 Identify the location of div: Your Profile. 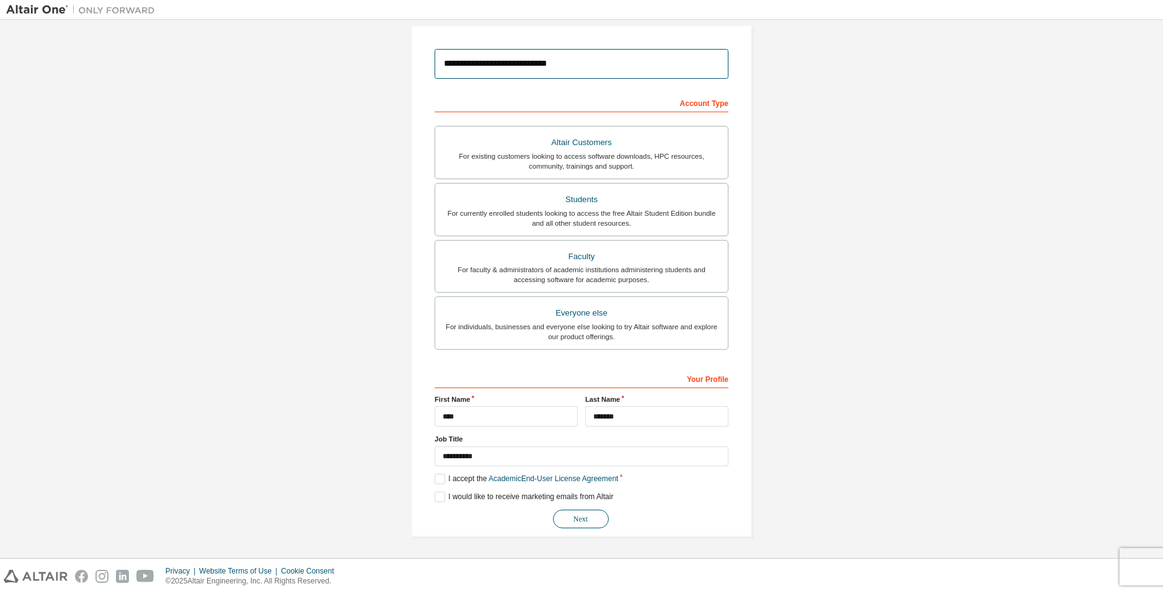
(581, 378).